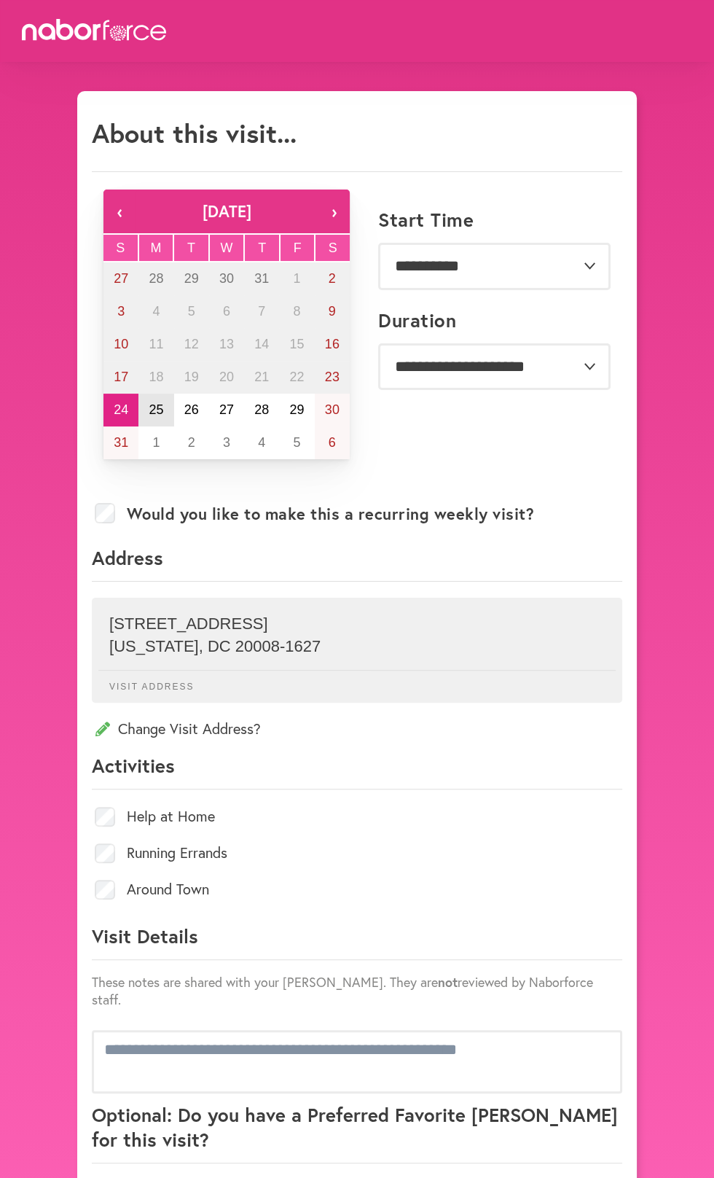 Image resolution: width=714 pixels, height=1178 pixels. I want to click on abbr: September 1, 2025, so click(156, 442).